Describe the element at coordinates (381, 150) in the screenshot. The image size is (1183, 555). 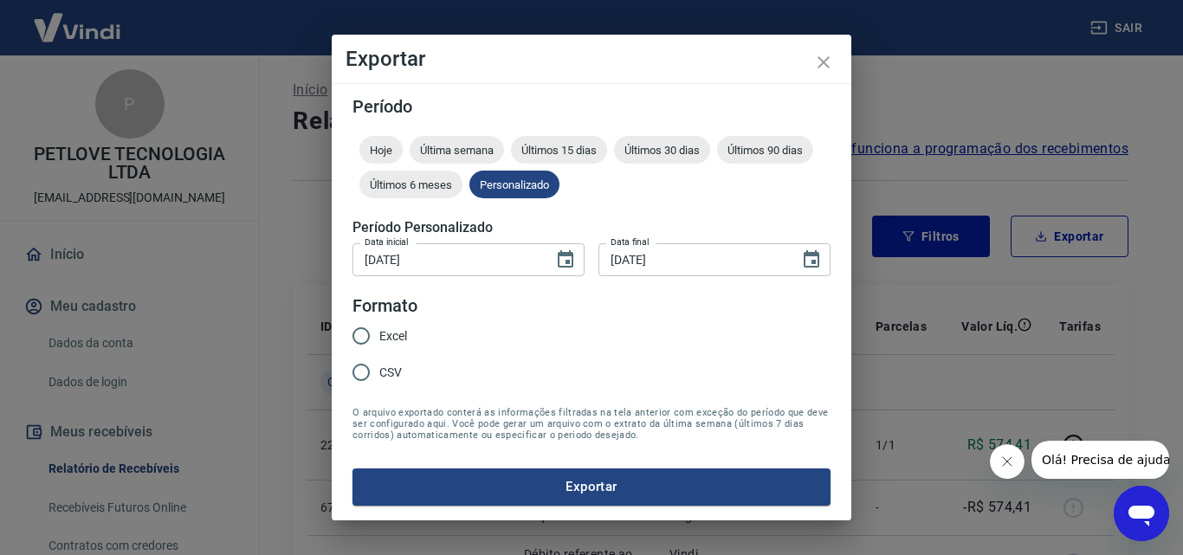
I see `div: Hoje` at that location.